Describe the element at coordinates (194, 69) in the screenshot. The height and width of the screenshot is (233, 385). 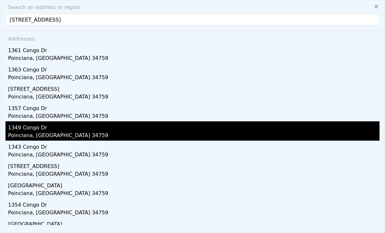
I see `div: 1363 Congo Dr` at that location.